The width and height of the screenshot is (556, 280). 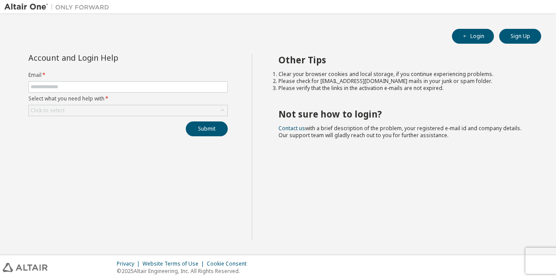 I want to click on img: altair_logo.svg, so click(x=25, y=268).